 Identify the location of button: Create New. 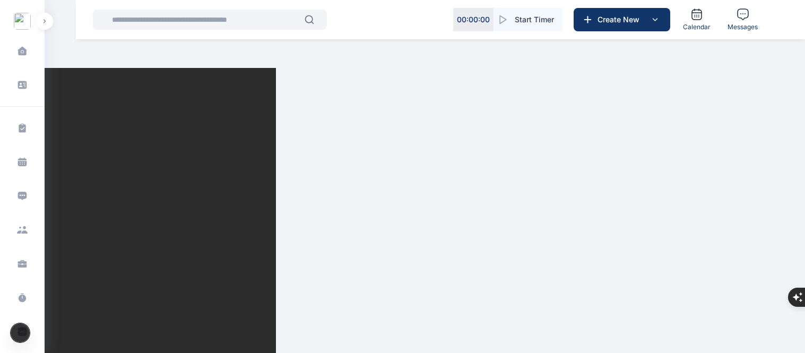
(622, 20).